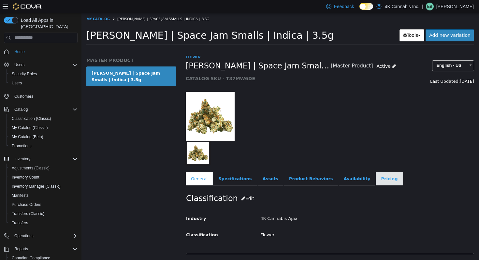  Describe the element at coordinates (30, 128) in the screenshot. I see `span: My Catalog (Classic)` at that location.